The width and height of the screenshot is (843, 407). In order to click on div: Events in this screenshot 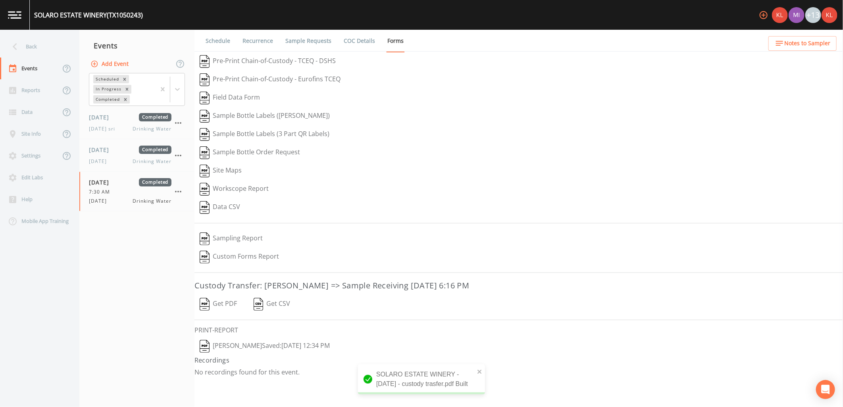, I will do `click(137, 46)`.